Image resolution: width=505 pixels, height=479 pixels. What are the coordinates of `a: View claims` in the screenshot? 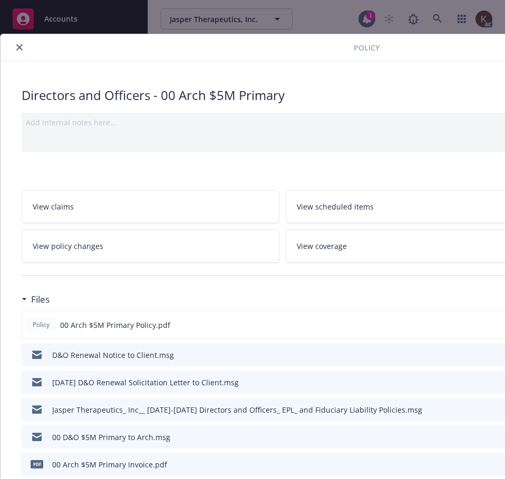 It's located at (150, 206).